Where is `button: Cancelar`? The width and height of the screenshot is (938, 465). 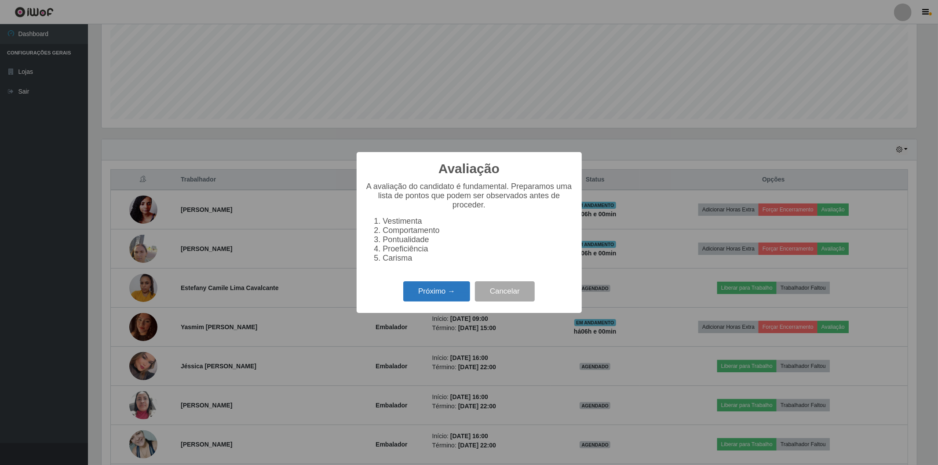 button: Cancelar is located at coordinates (505, 292).